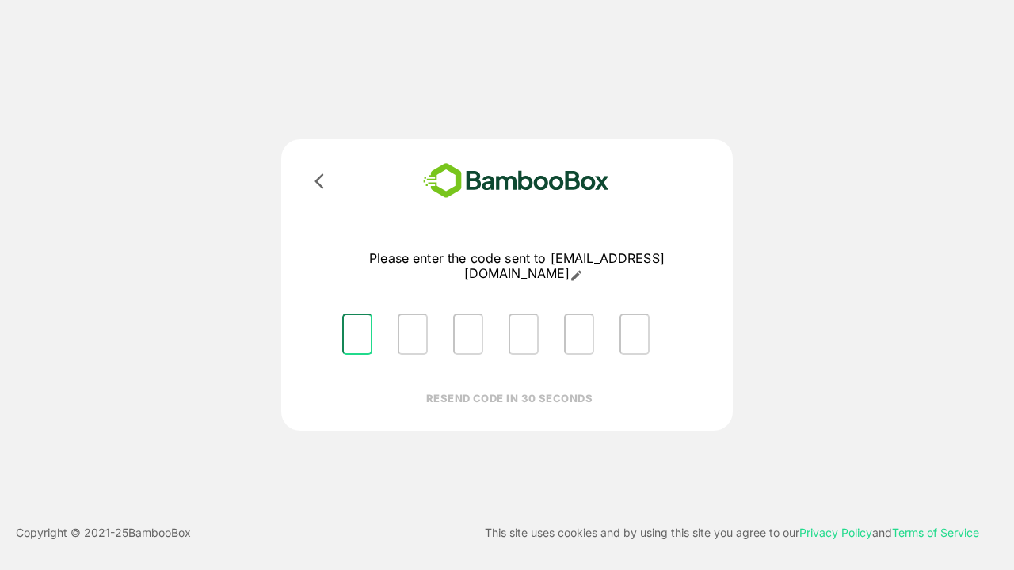 The width and height of the screenshot is (1014, 570). What do you see at coordinates (357, 334) in the screenshot?
I see `input: Please enter OTP character 1` at bounding box center [357, 334].